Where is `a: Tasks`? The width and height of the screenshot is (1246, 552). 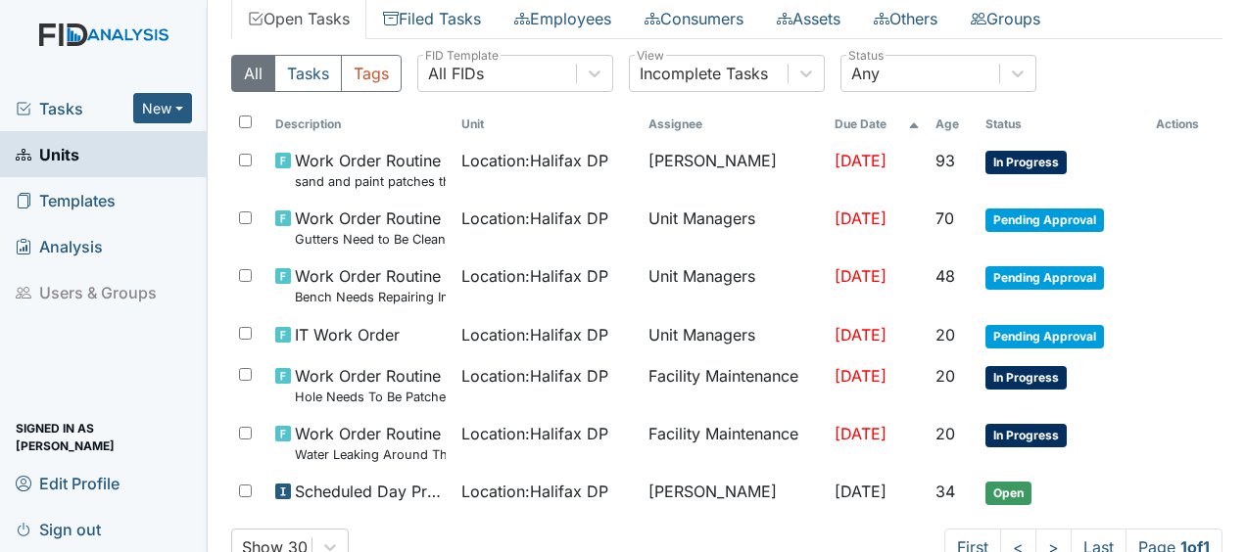 a: Tasks is located at coordinates (74, 109).